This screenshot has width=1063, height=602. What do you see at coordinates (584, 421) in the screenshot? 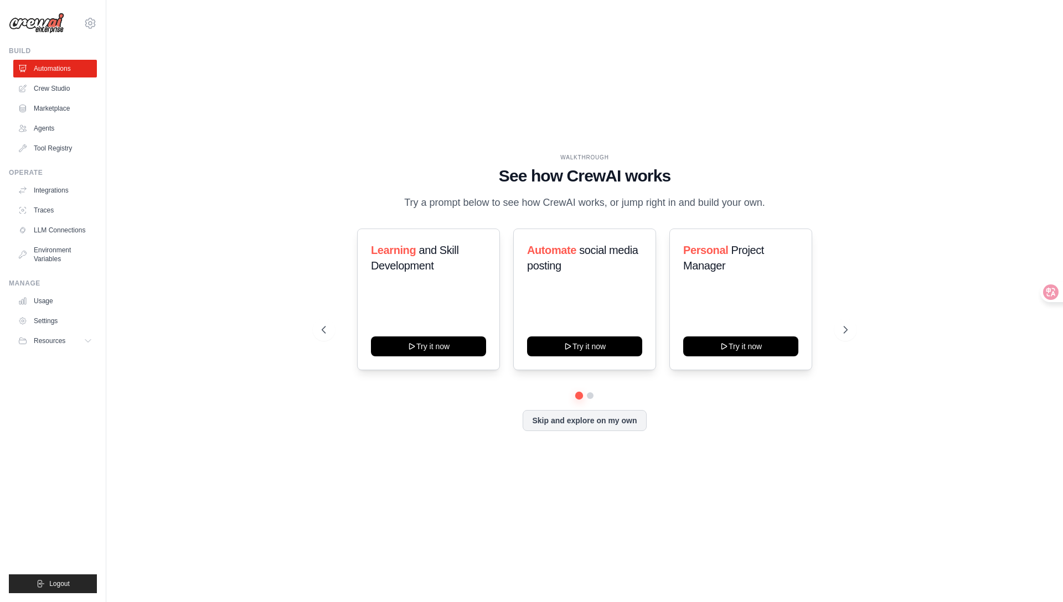
I see `button: Skip and explore on my own` at bounding box center [584, 421].